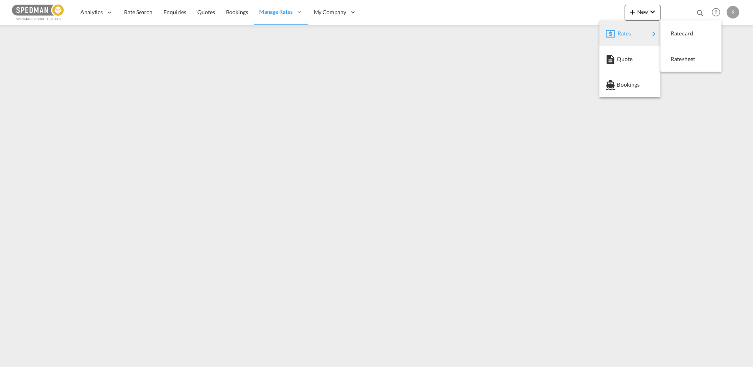 The height and width of the screenshot is (367, 753). What do you see at coordinates (629, 84) in the screenshot?
I see `button: Bookings` at bounding box center [629, 84].